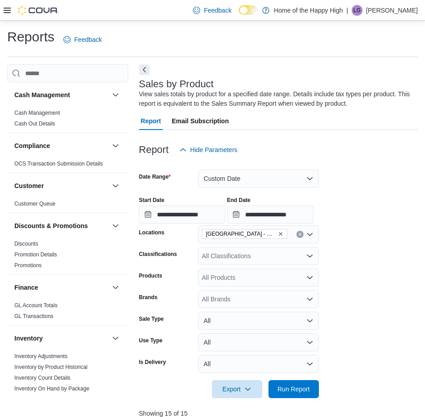 This screenshot has width=425, height=417. What do you see at coordinates (208, 150) in the screenshot?
I see `button: Hide Parameters` at bounding box center [208, 150].